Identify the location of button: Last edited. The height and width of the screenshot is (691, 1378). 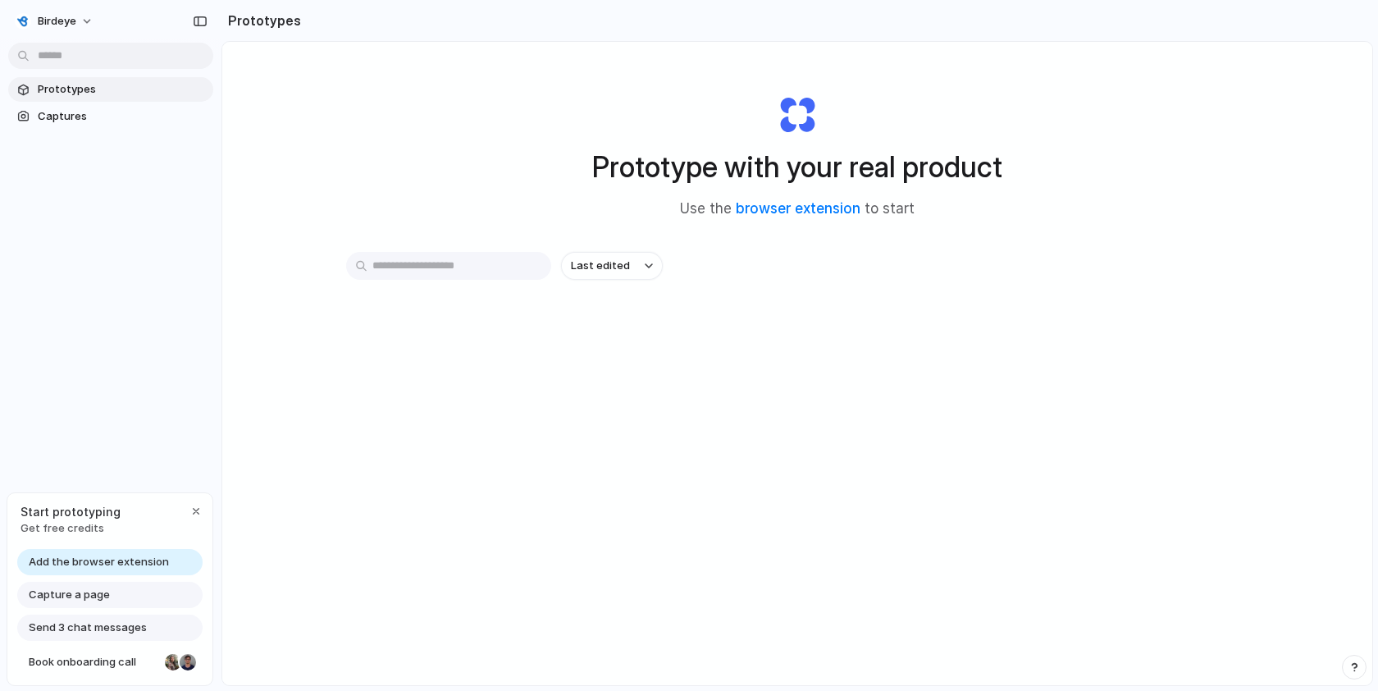
(612, 266).